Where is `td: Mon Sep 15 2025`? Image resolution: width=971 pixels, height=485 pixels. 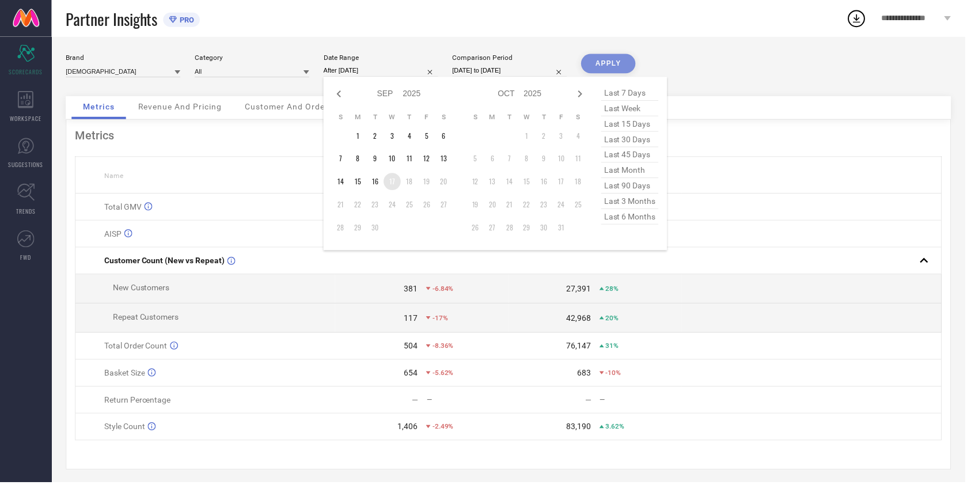 td: Mon Sep 15 2025 is located at coordinates (360, 183).